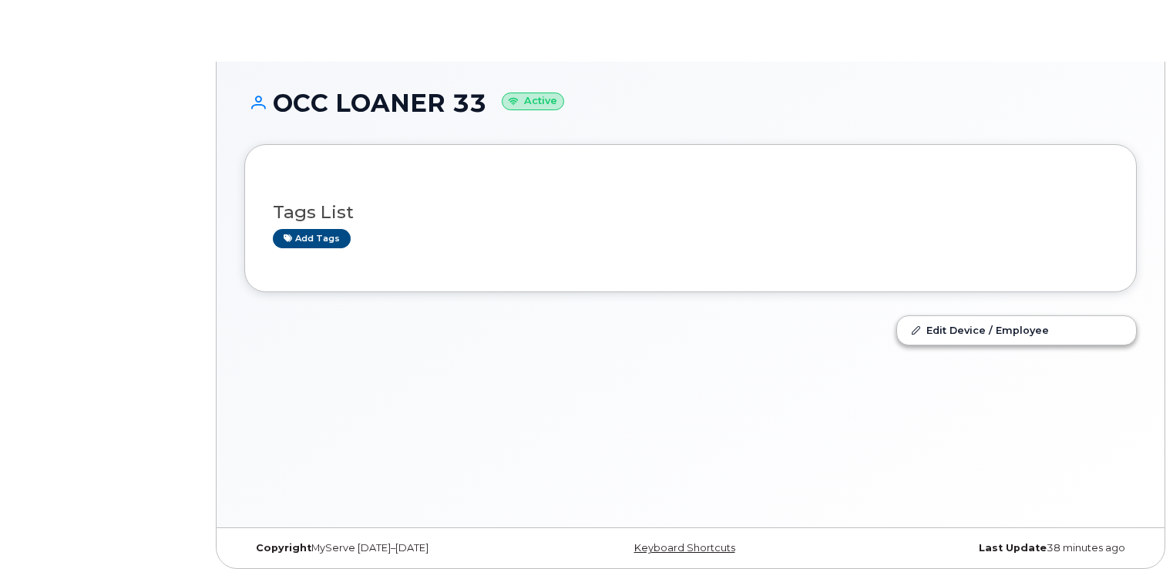  What do you see at coordinates (690, 102) in the screenshot?
I see `h1: OCC LOANER 33` at bounding box center [690, 102].